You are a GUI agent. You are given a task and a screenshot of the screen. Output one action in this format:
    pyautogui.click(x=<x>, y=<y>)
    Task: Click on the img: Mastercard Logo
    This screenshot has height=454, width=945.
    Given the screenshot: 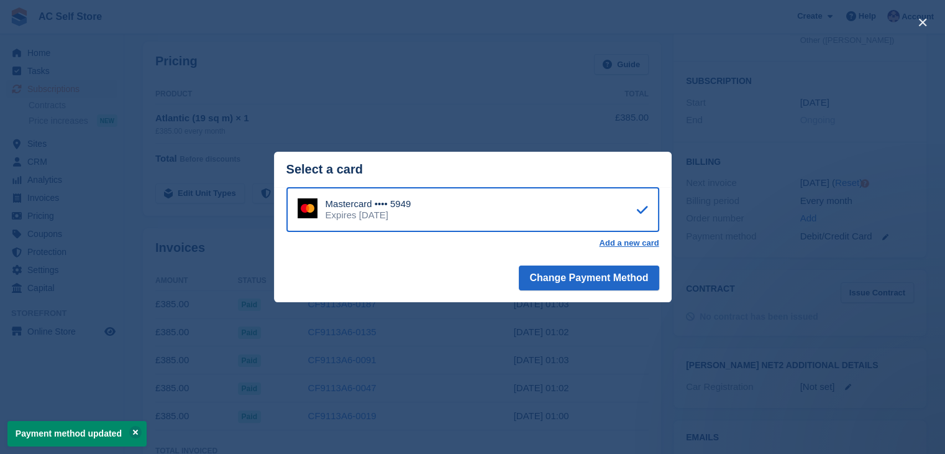 What is the action you would take?
    pyautogui.click(x=308, y=208)
    